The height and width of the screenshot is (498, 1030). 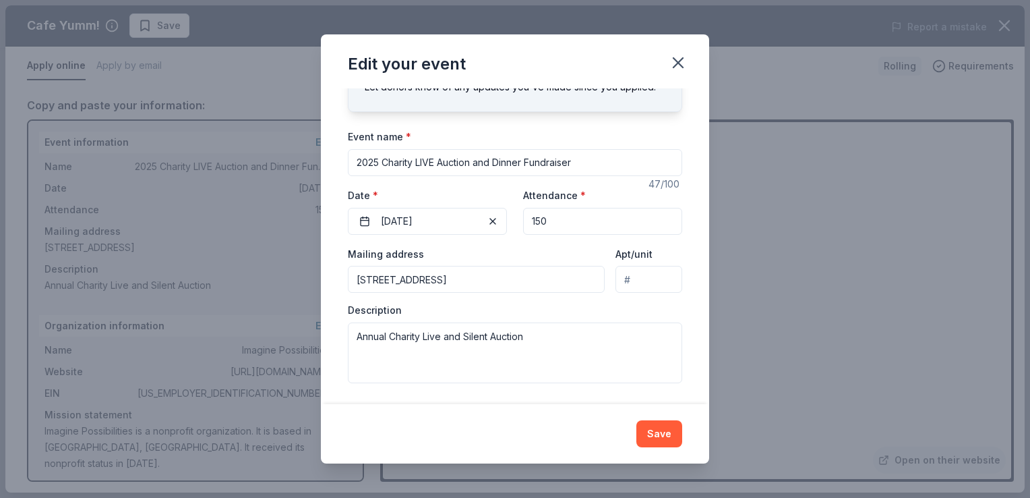 I want to click on input: Enter a US address, so click(x=476, y=279).